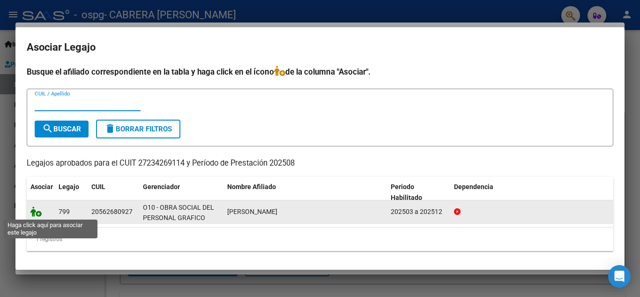  Describe the element at coordinates (138, 129) in the screenshot. I see `span: Borrar Filtros` at that location.